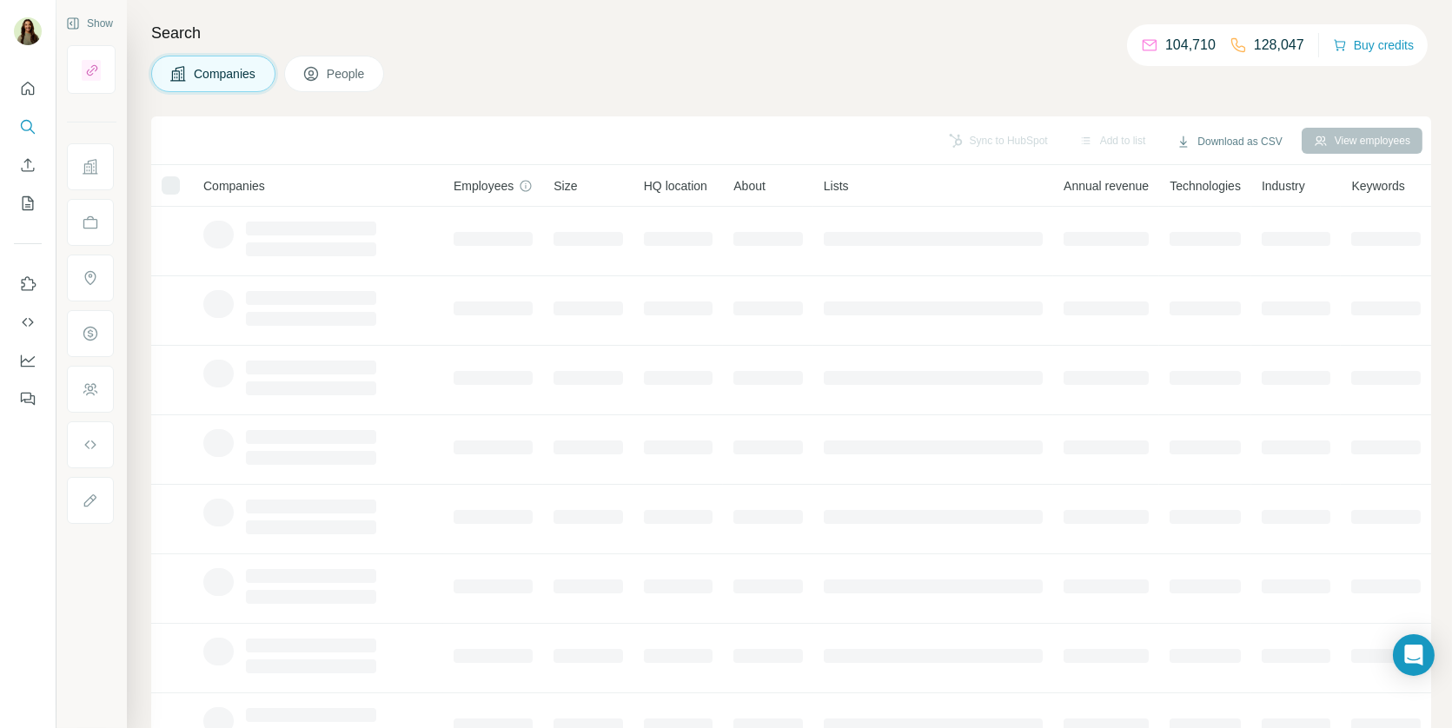 Image resolution: width=1452 pixels, height=728 pixels. What do you see at coordinates (749, 186) in the screenshot?
I see `span: About` at bounding box center [749, 186].